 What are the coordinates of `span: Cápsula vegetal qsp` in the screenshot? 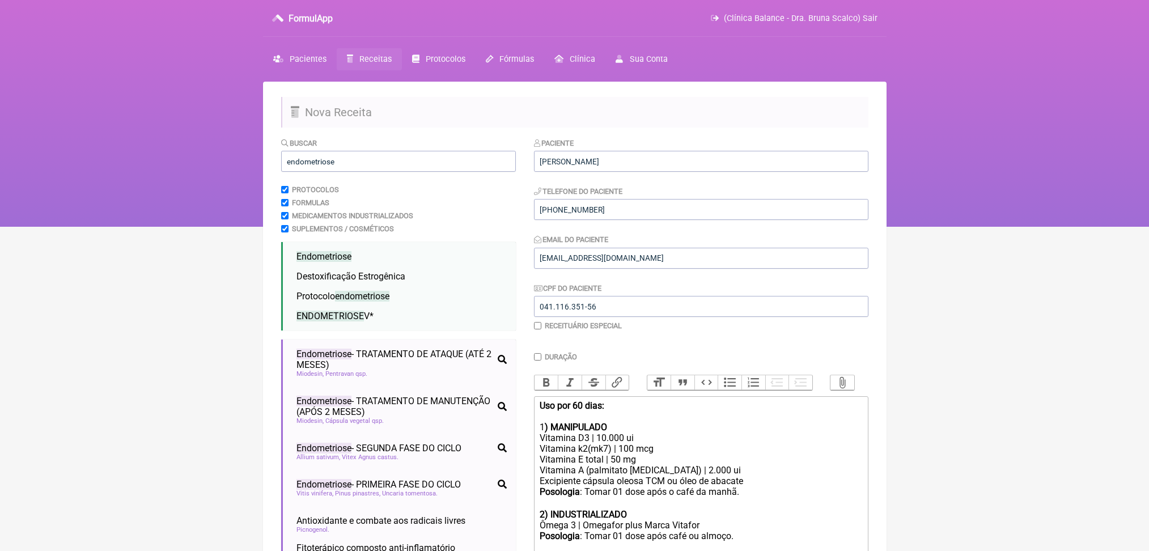 It's located at (354, 420).